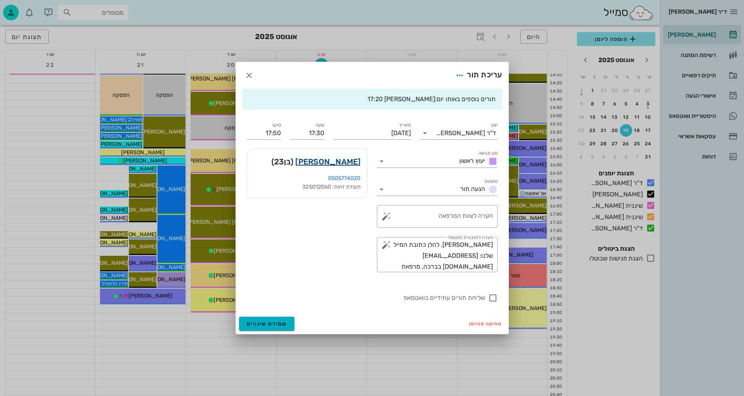  What do you see at coordinates (472, 161) in the screenshot?
I see `span: יעוץ ראשון` at bounding box center [472, 161].